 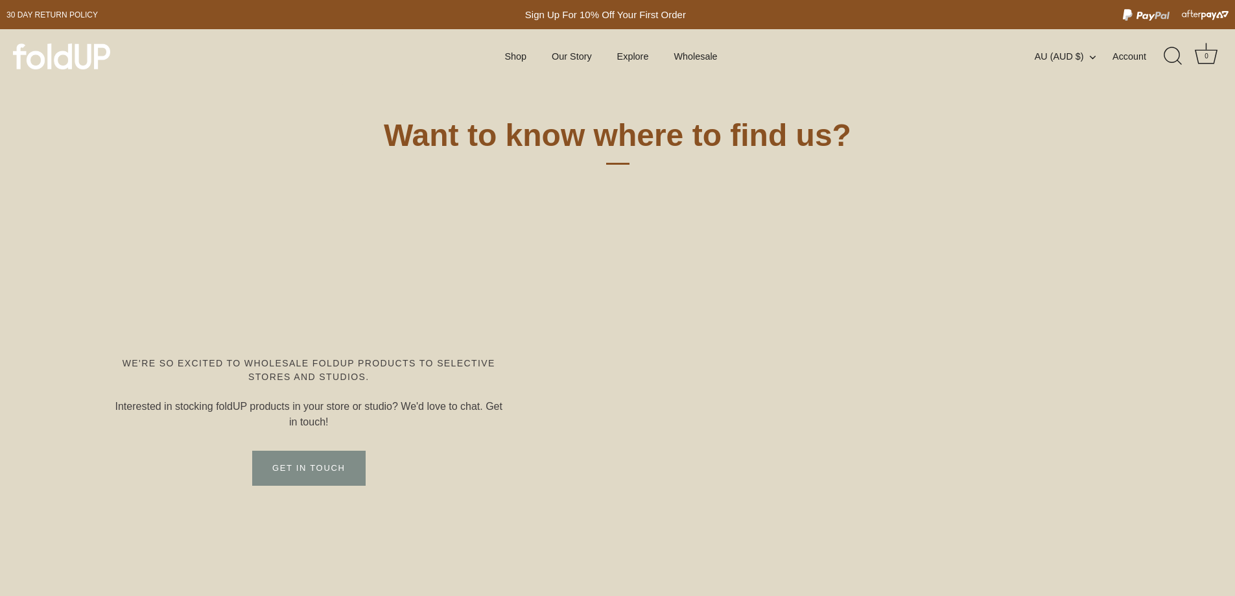 I want to click on a: Wholesale, so click(x=696, y=56).